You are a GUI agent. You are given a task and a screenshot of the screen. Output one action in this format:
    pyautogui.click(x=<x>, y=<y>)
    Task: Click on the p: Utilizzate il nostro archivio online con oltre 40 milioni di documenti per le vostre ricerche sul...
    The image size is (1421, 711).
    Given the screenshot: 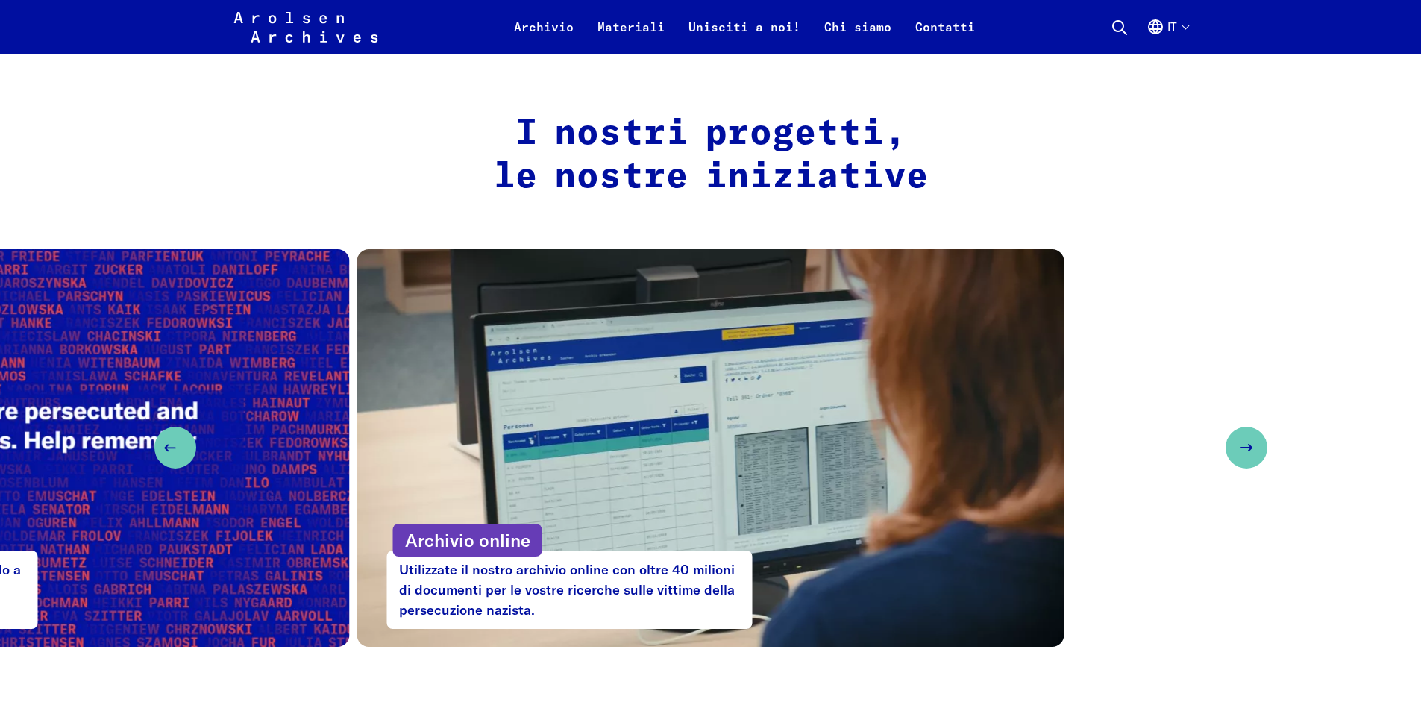 What is the action you would take?
    pyautogui.click(x=570, y=589)
    